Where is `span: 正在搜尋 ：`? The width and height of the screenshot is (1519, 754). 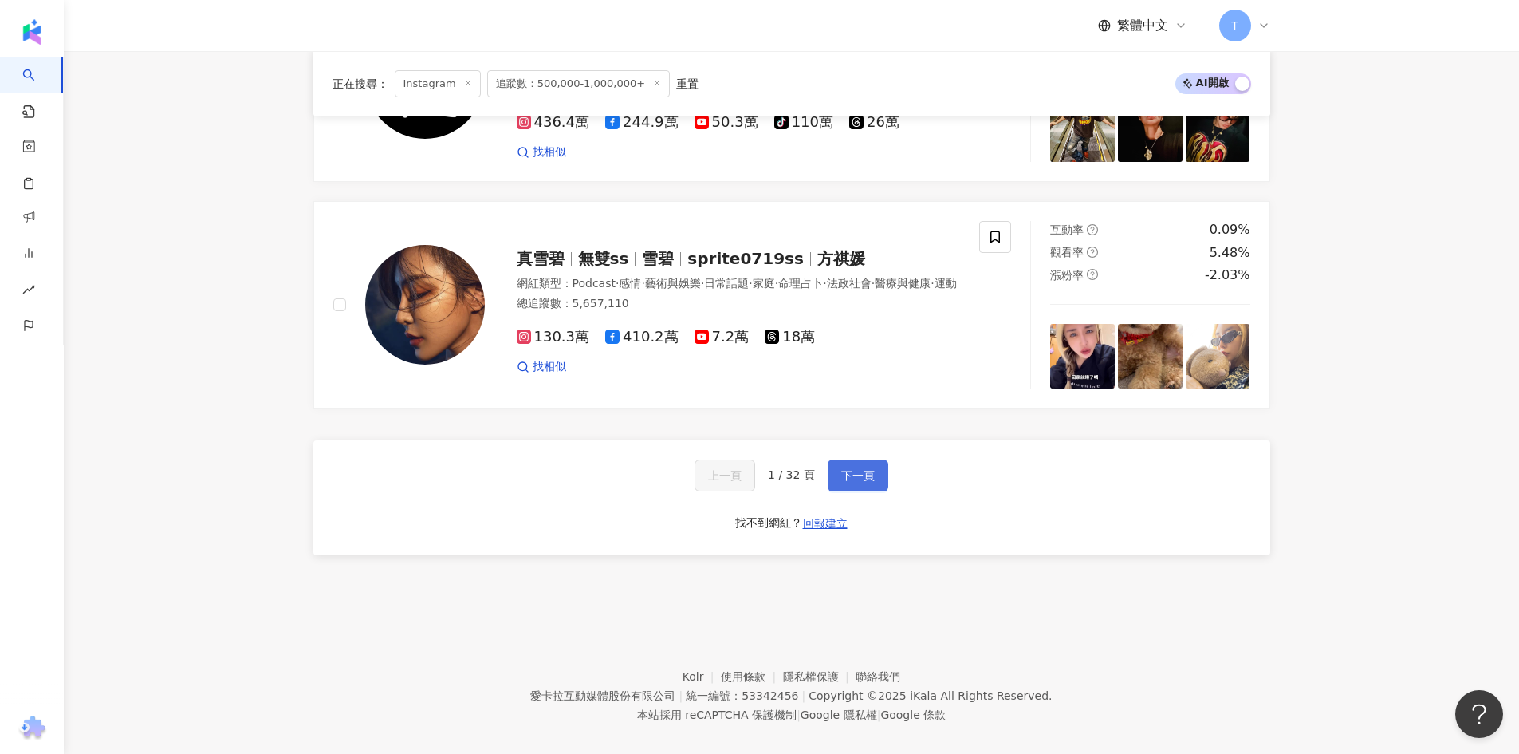
span: 正在搜尋 ： is located at coordinates (360, 84).